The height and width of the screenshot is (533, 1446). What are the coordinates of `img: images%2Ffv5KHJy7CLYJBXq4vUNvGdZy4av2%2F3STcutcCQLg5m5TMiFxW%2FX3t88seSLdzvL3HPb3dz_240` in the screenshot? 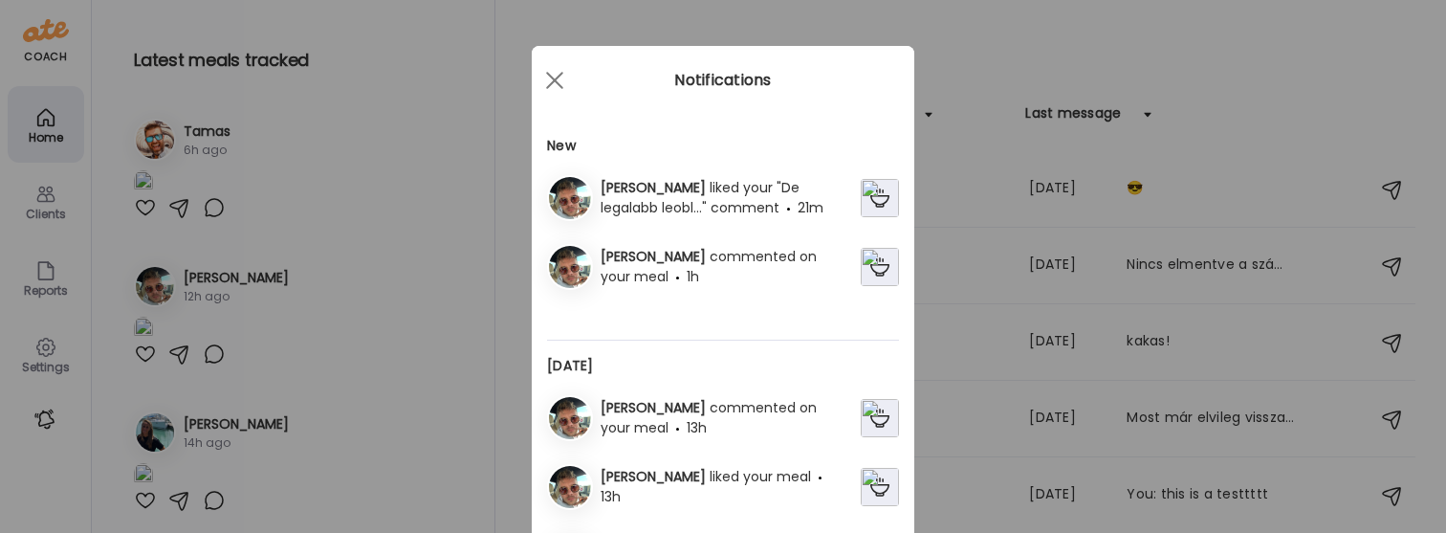 It's located at (880, 198).